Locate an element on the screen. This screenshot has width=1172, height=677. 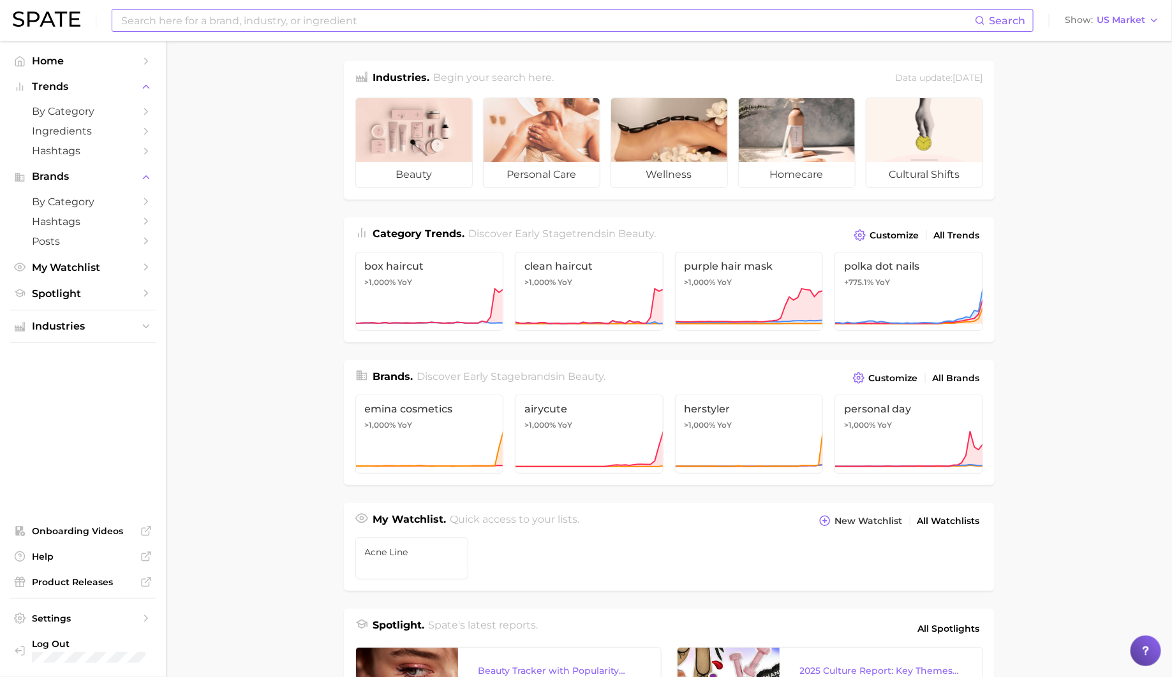
span: My Watchlist is located at coordinates (83, 267).